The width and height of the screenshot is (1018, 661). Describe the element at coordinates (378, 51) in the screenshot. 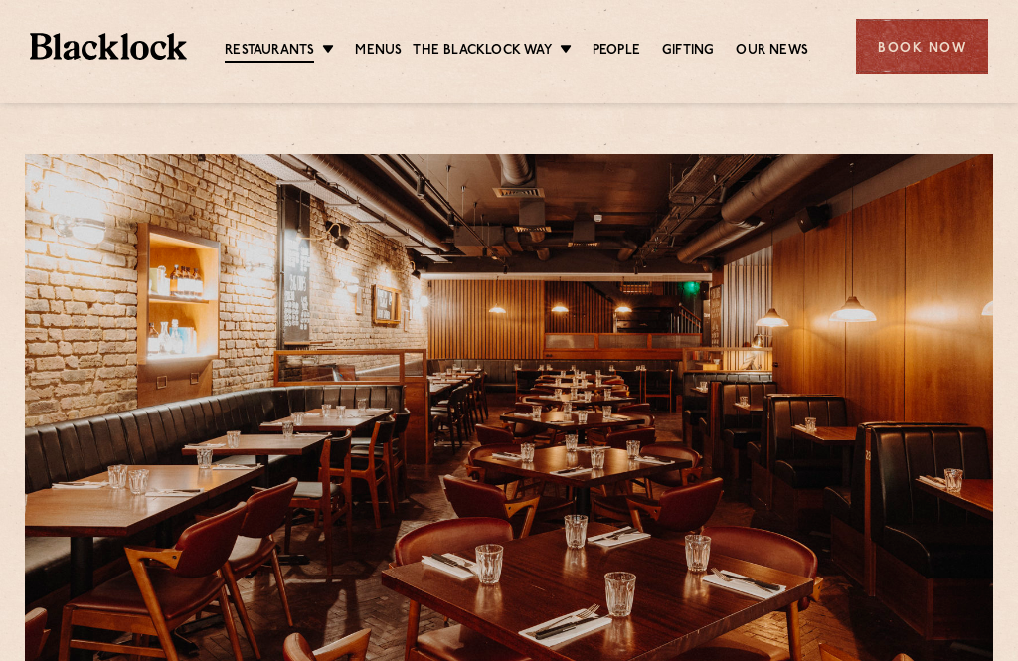

I see `a: Menus` at that location.